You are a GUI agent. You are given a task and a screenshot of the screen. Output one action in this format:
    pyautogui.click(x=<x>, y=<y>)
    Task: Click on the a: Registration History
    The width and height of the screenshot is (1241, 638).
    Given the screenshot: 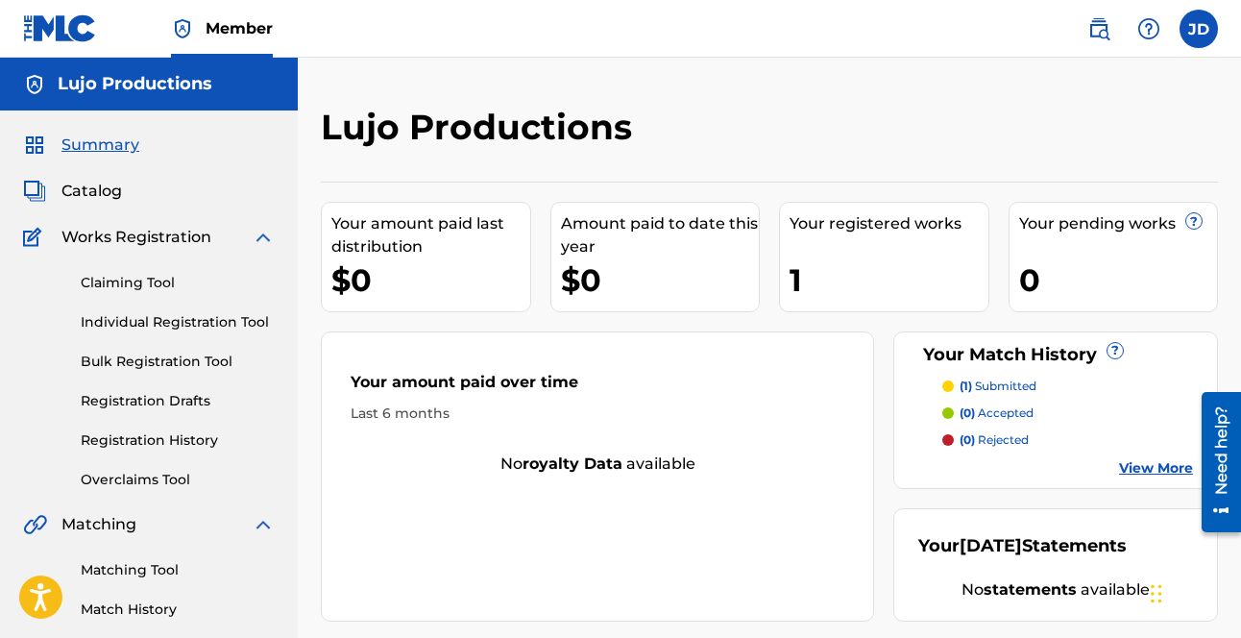 What is the action you would take?
    pyautogui.click(x=178, y=440)
    